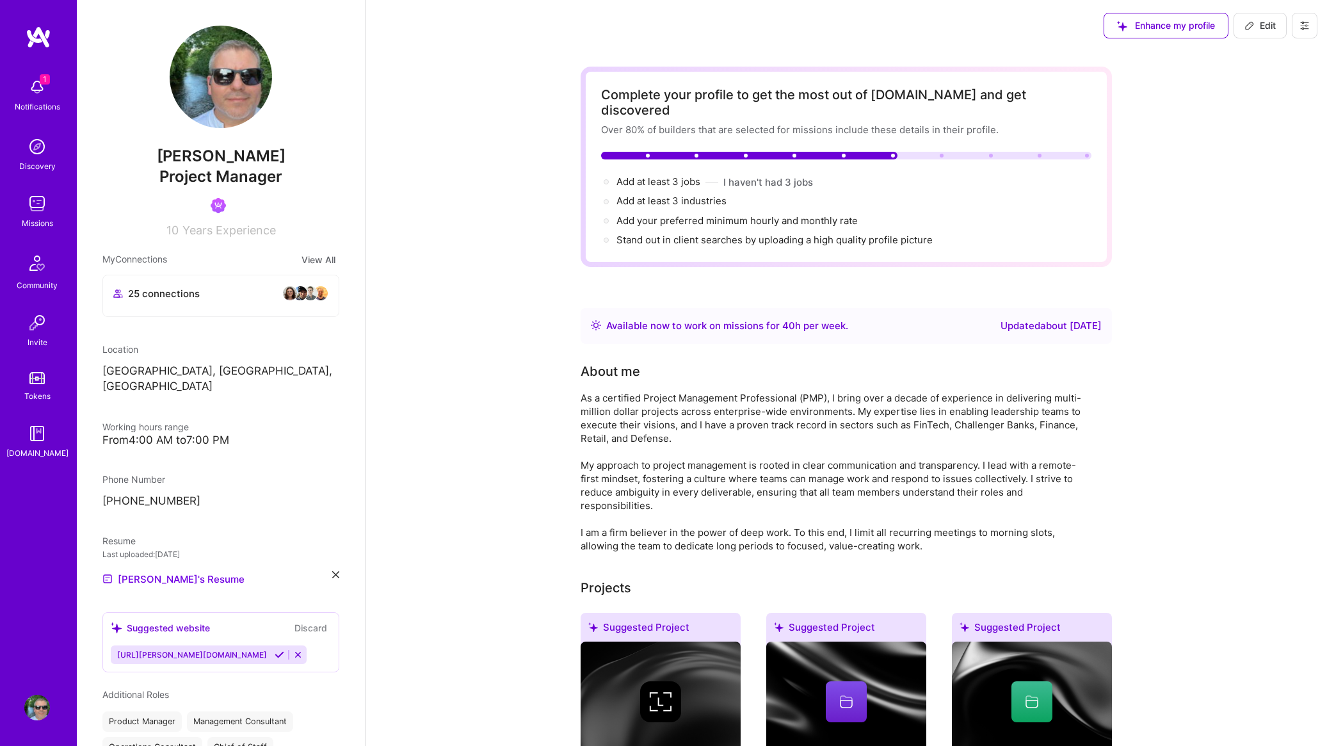  I want to click on span: Resume, so click(119, 540).